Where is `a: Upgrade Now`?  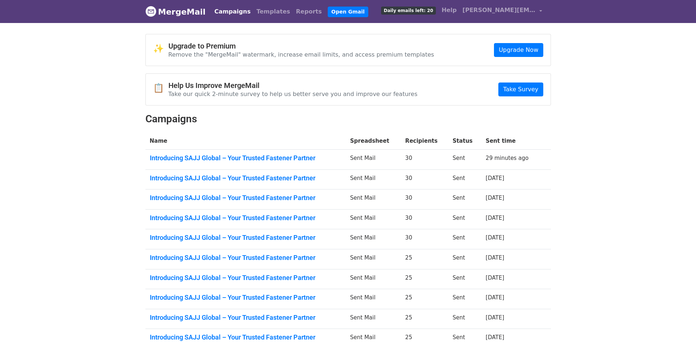 a: Upgrade Now is located at coordinates (518, 50).